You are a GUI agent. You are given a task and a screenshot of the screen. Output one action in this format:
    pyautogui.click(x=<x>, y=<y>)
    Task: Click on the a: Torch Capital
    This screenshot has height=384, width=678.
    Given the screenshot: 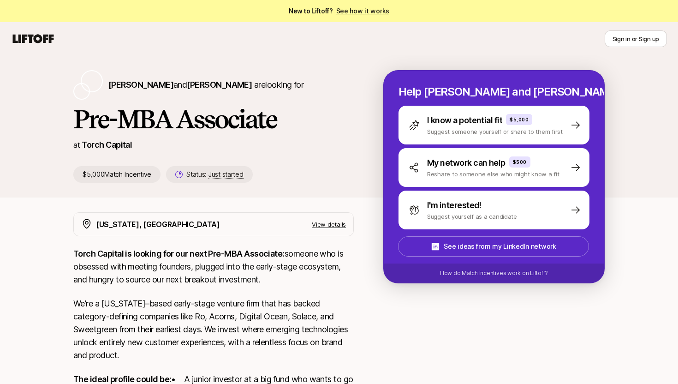 What is the action you would take?
    pyautogui.click(x=107, y=144)
    